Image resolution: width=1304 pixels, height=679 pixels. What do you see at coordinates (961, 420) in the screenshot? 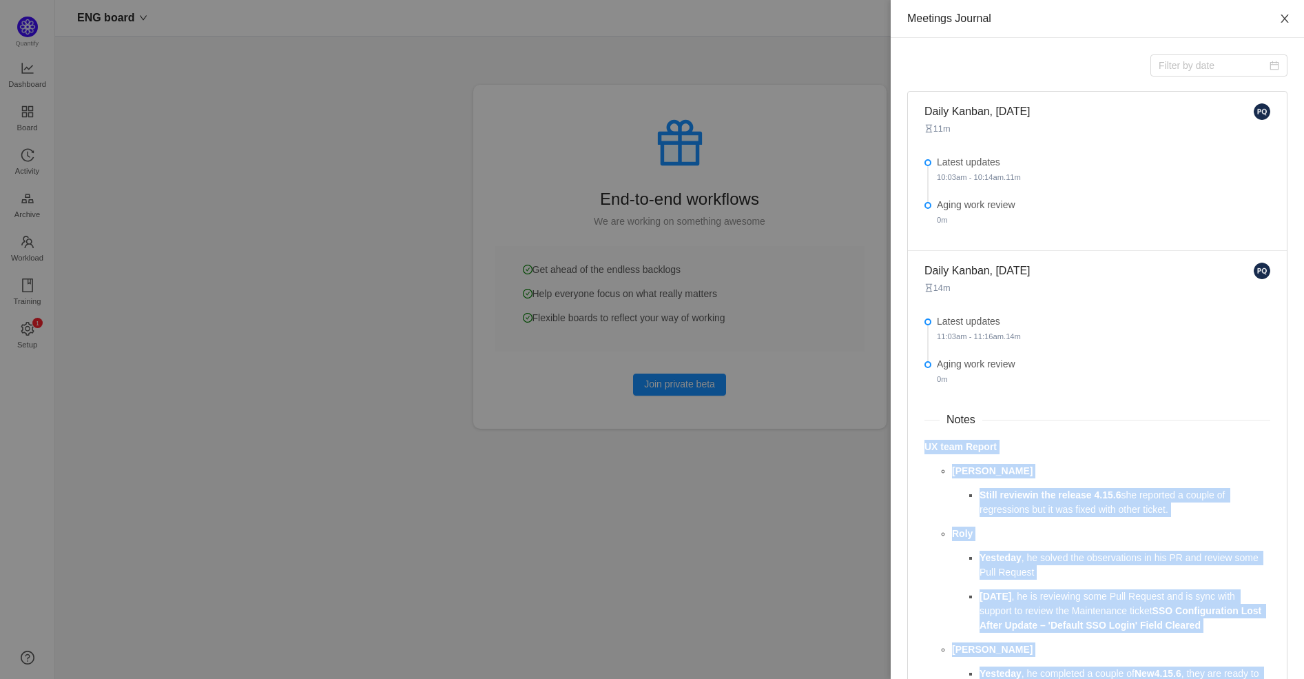
I see `span: Notes` at bounding box center [961, 420].